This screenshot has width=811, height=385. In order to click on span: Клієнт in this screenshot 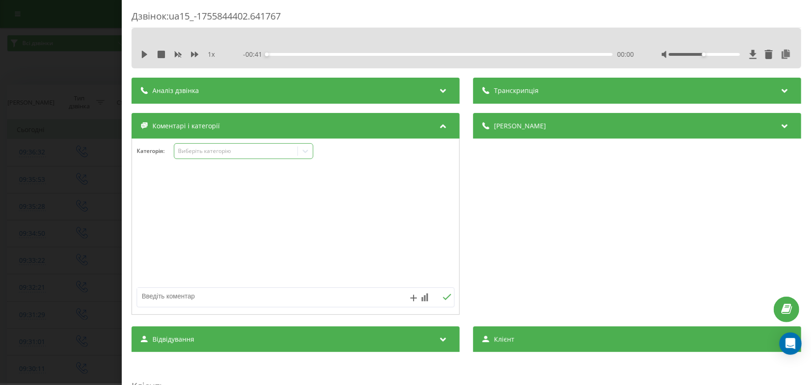, I will do `click(504, 339)`.